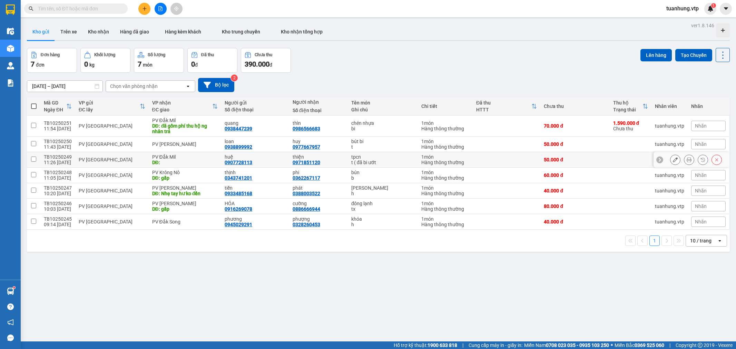 This screenshot has width=736, height=349. What do you see at coordinates (58, 141) in the screenshot?
I see `div: TB10250250` at bounding box center [58, 141].